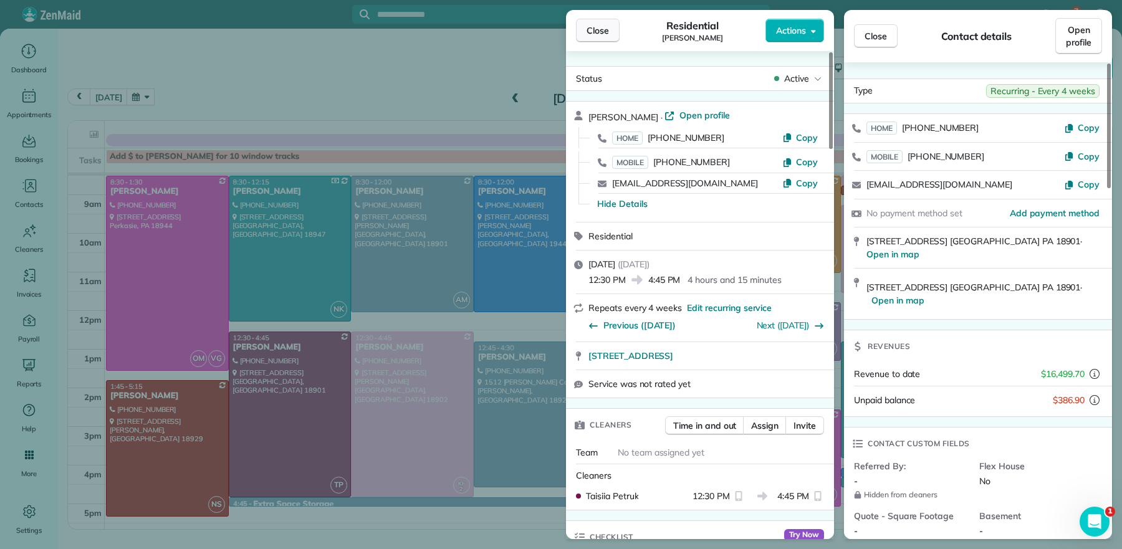 This screenshot has width=1122, height=549. What do you see at coordinates (622, 204) in the screenshot?
I see `span: Hide Details` at bounding box center [622, 204].